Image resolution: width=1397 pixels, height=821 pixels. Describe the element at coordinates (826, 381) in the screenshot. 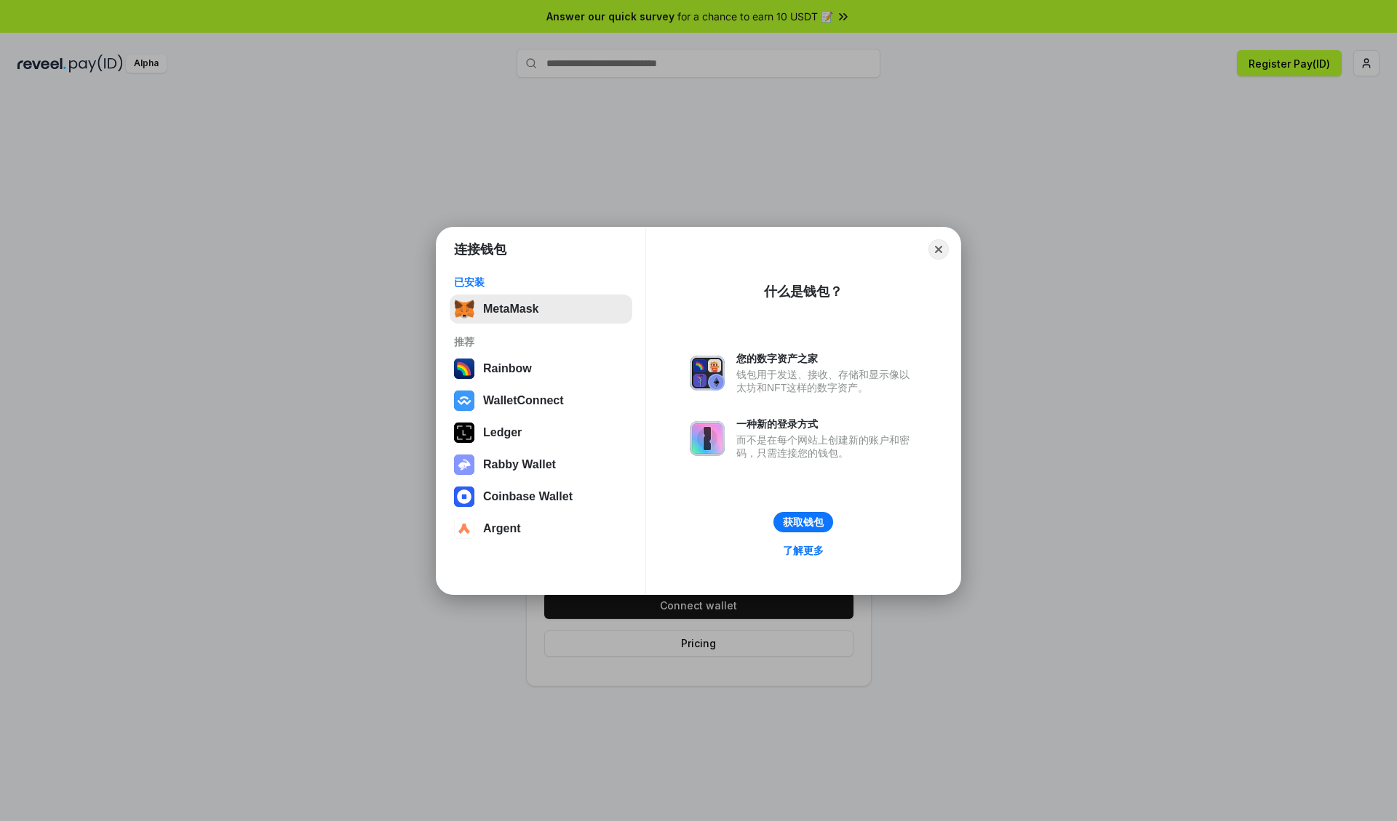

I see `div: 钱包用于发送、接收、存储和显示像以太坊和NFT这样的数字资产。` at that location.